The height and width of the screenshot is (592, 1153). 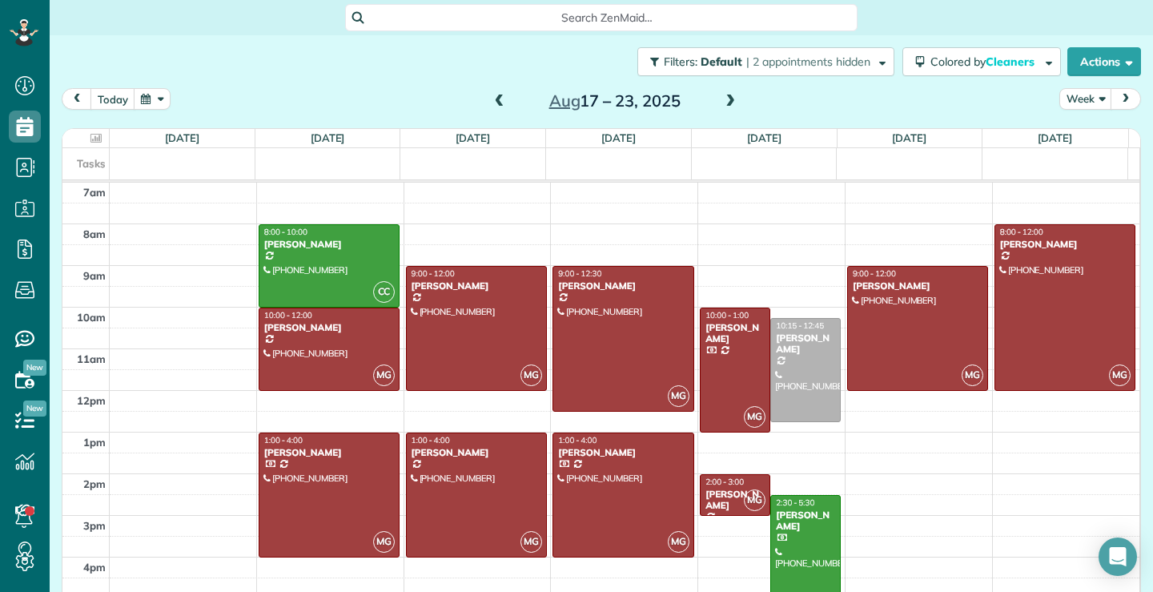 What do you see at coordinates (982, 62) in the screenshot?
I see `button: Colored byCleaners` at bounding box center [982, 62].